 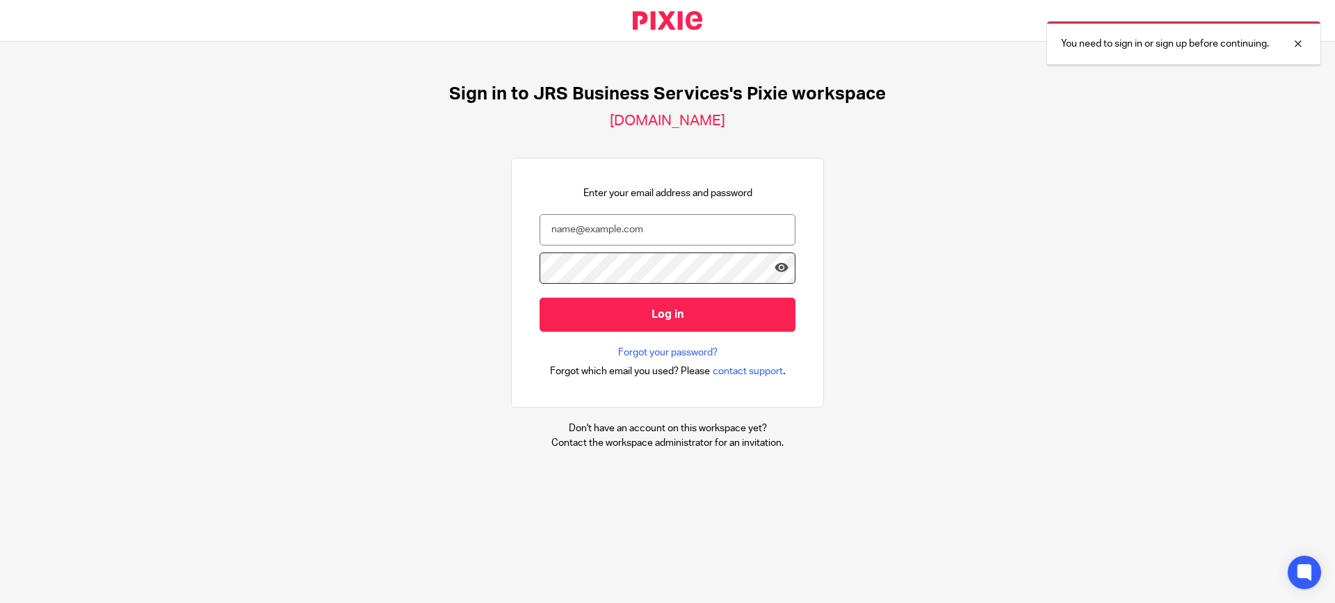 What do you see at coordinates (1165, 44) in the screenshot?
I see `p: You need to sign in or sign up before continuing.` at bounding box center [1165, 44].